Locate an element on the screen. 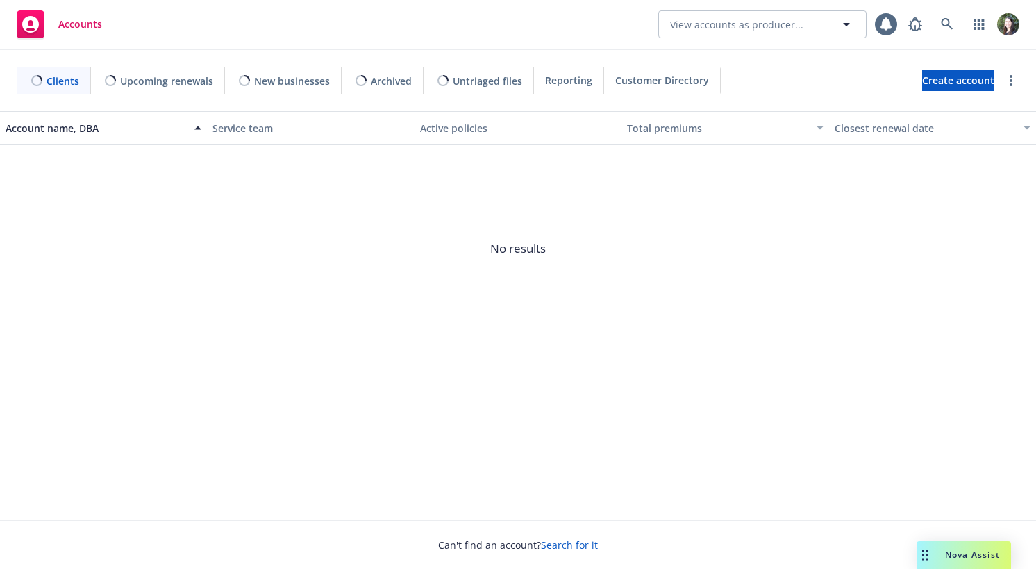 This screenshot has width=1036, height=569. div: Drag to move is located at coordinates (925, 555).